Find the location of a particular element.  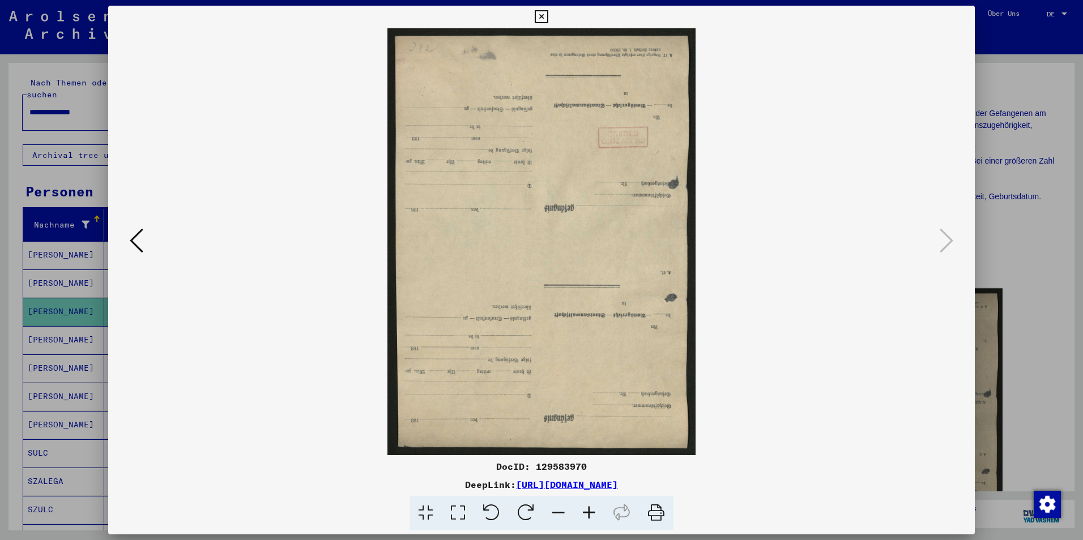

img: Zustimmung ändern is located at coordinates (1047, 504).